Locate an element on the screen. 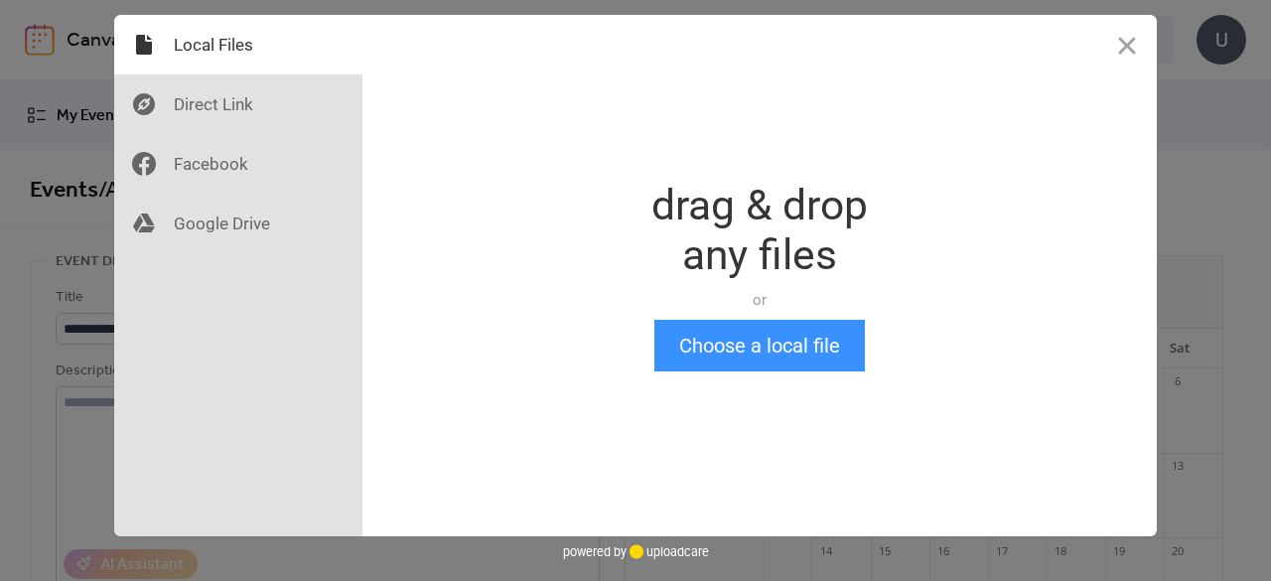  button: Close is located at coordinates (1127, 45).